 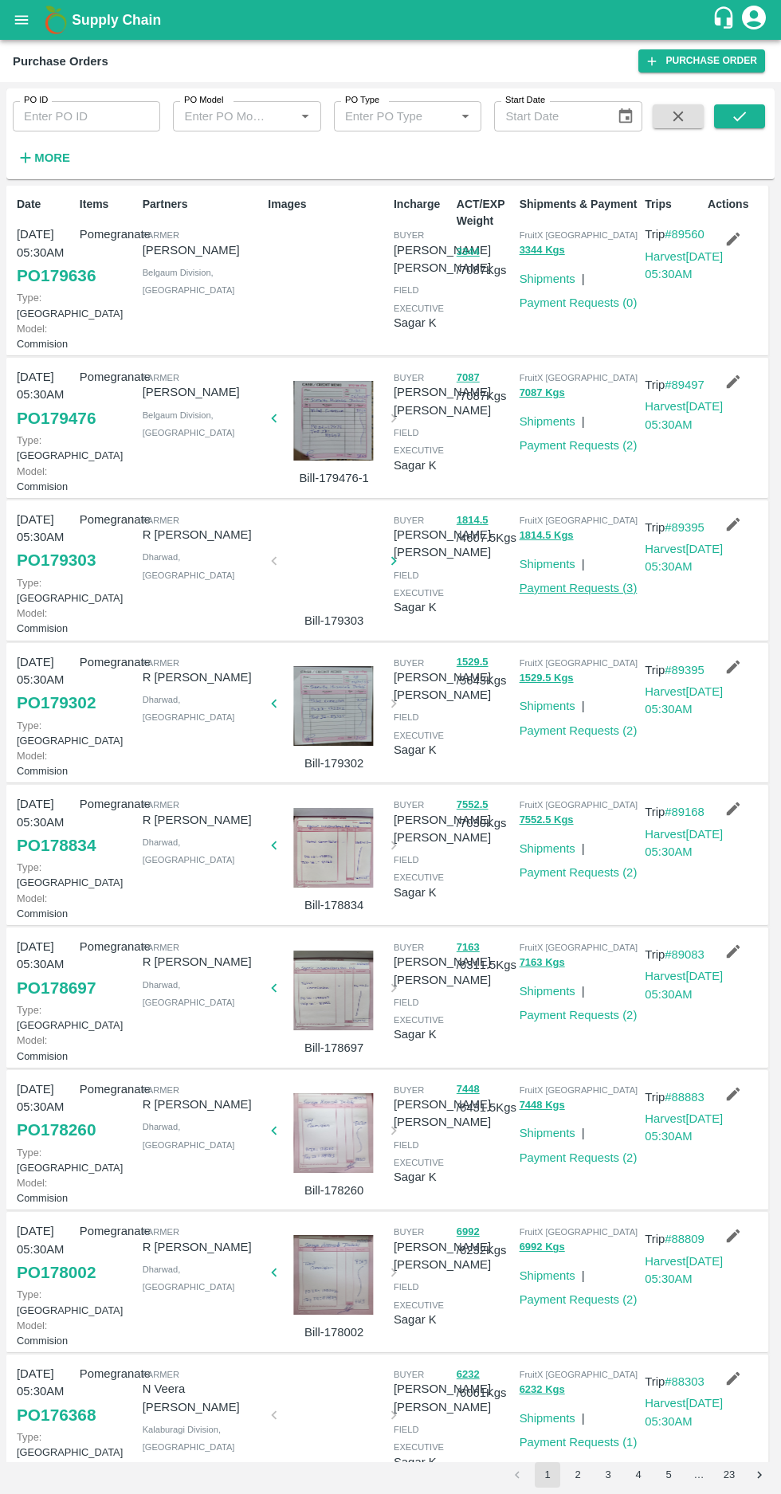 What do you see at coordinates (685, 955) in the screenshot?
I see `a: #89083` at bounding box center [685, 955].